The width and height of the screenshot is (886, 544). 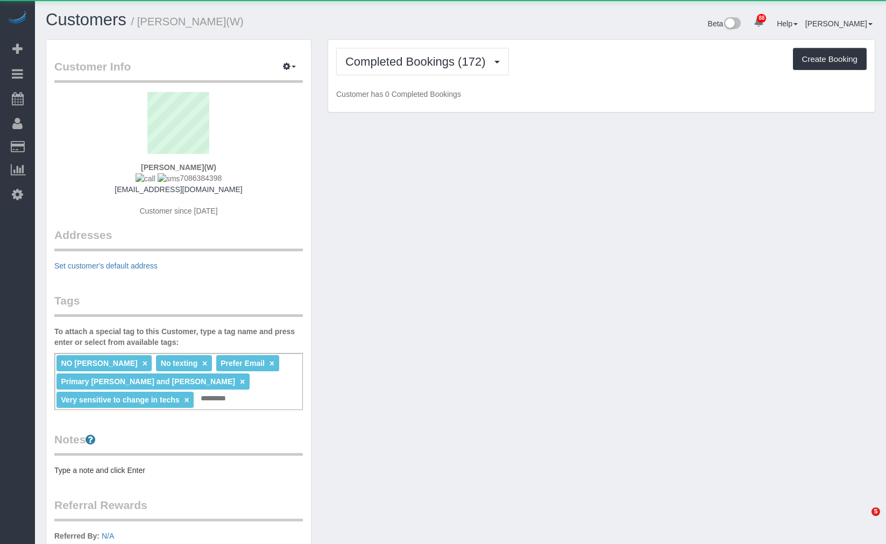 What do you see at coordinates (179, 178) in the screenshot?
I see `span: 7086384398` at bounding box center [179, 178].